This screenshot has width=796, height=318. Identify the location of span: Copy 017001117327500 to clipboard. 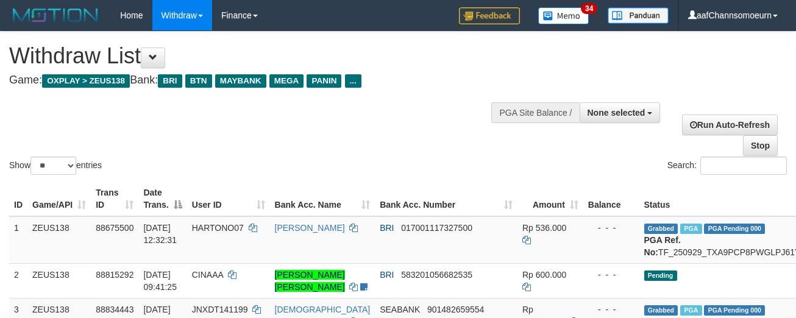
(437, 228).